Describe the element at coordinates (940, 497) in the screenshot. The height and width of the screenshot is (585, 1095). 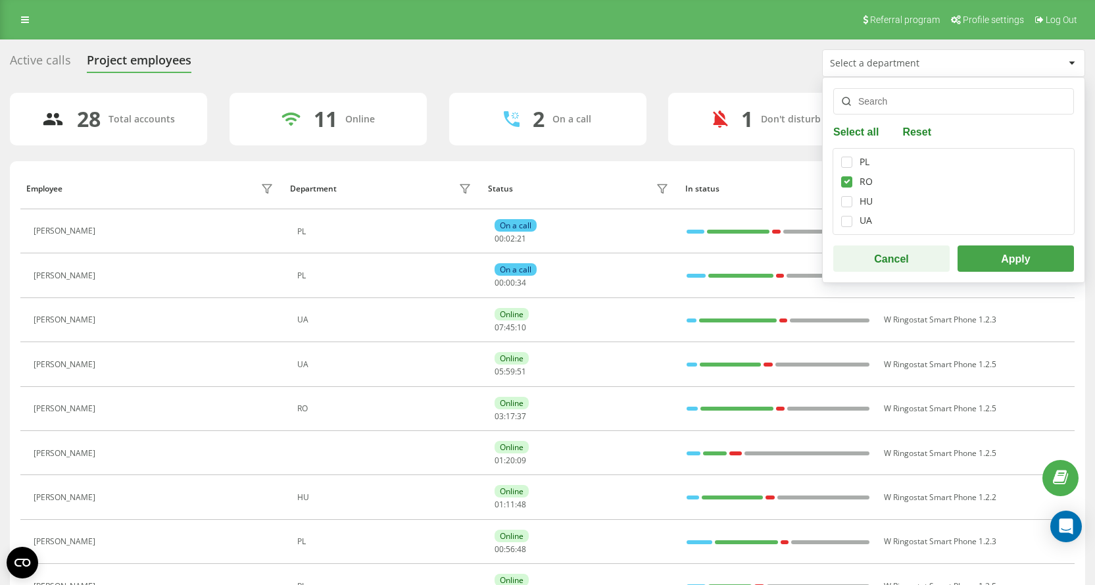
I see `span: W Ringostat Smart Phone 1.2.2` at that location.